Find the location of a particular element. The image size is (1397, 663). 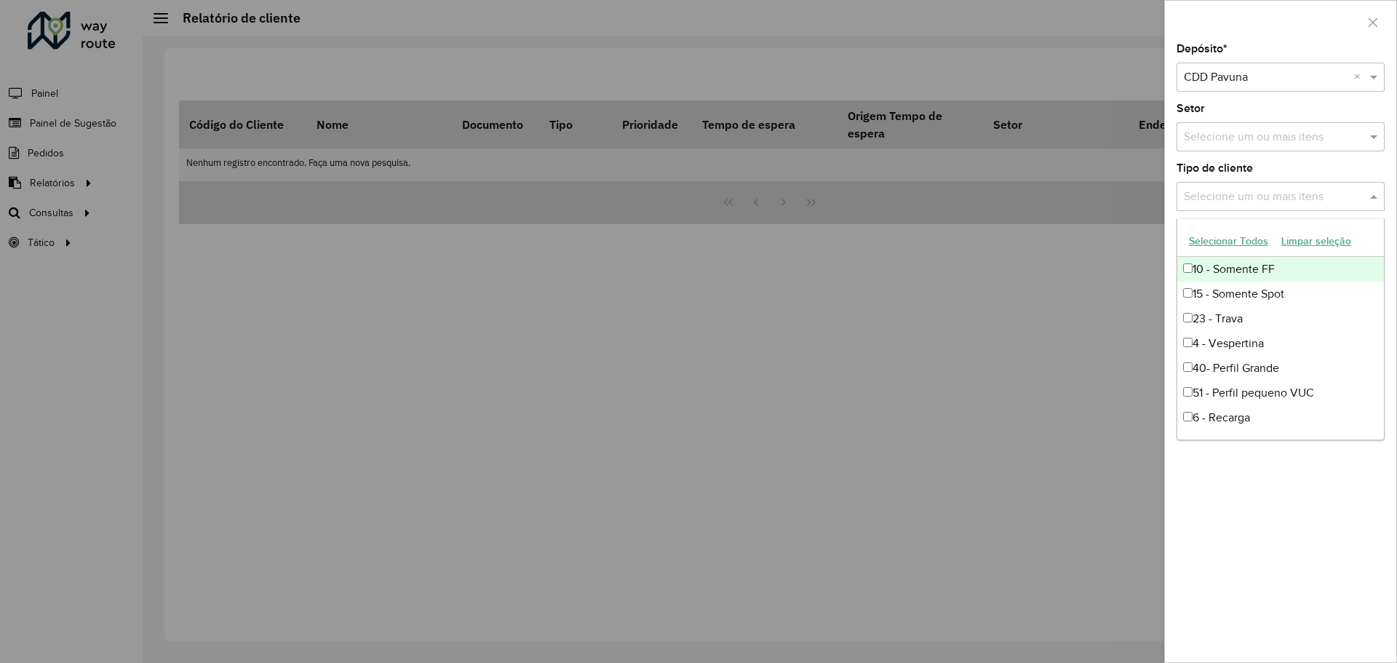

div: 10 - Somente FF is located at coordinates (1281, 269).